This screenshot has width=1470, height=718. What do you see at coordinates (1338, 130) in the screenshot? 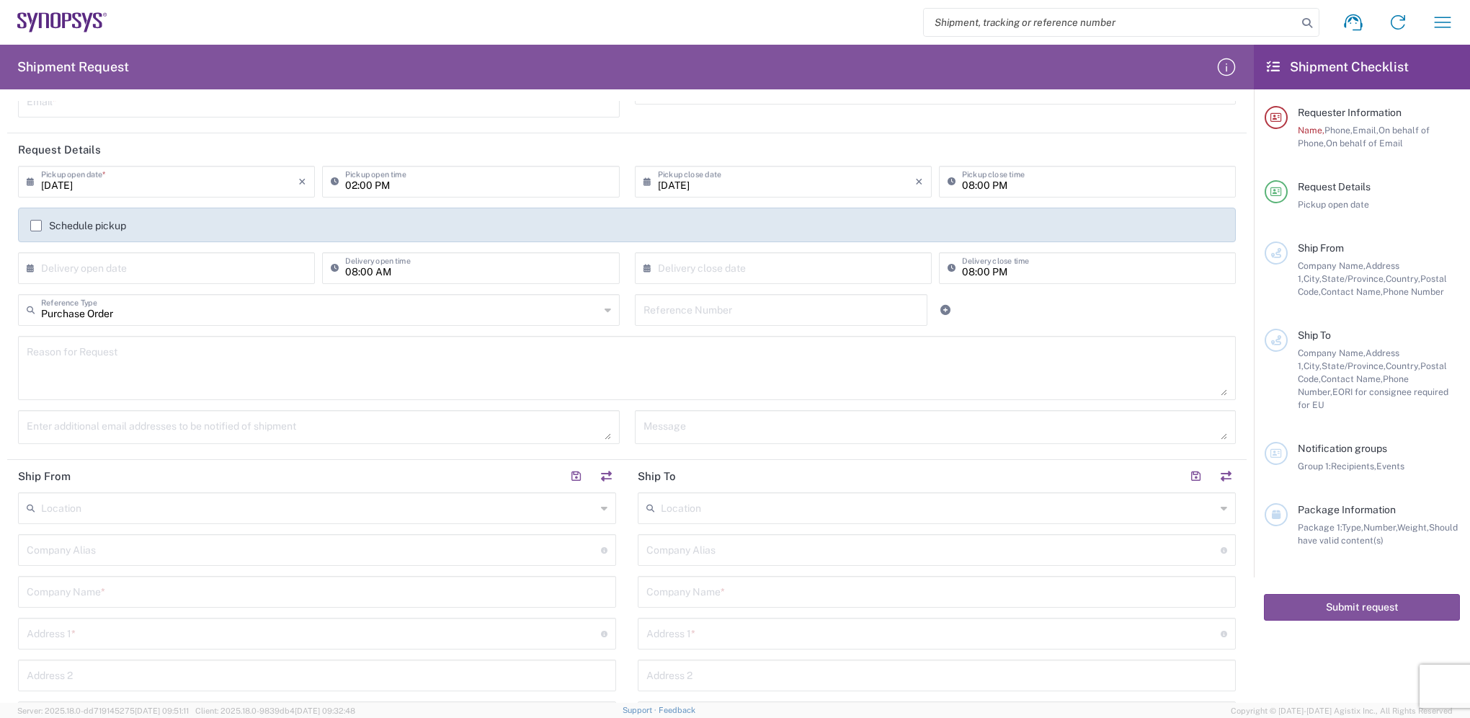
I see `span: Phone,` at bounding box center [1338, 130].